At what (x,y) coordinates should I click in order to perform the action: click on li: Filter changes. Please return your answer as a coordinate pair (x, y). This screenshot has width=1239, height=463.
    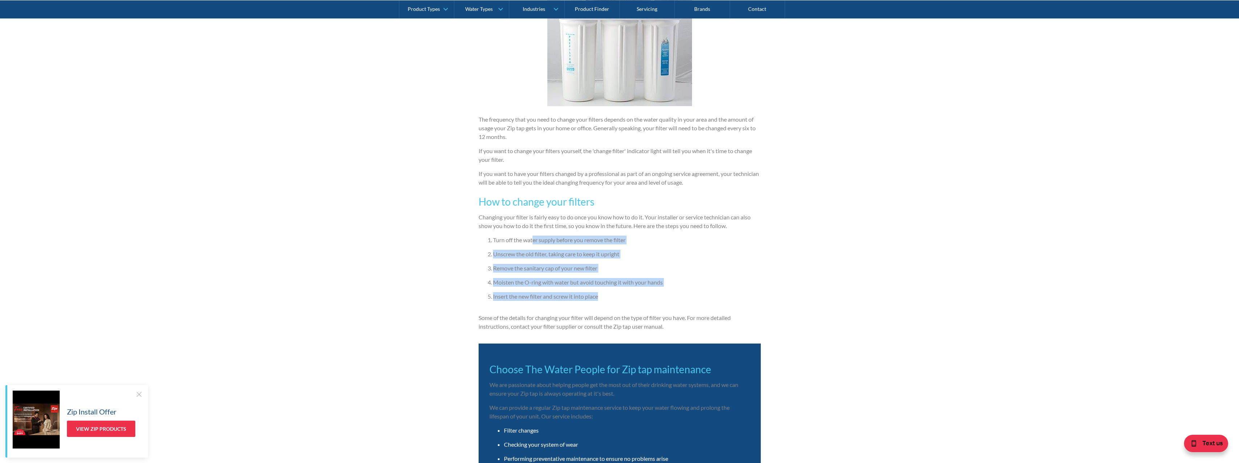
    Looking at the image, I should click on (627, 430).